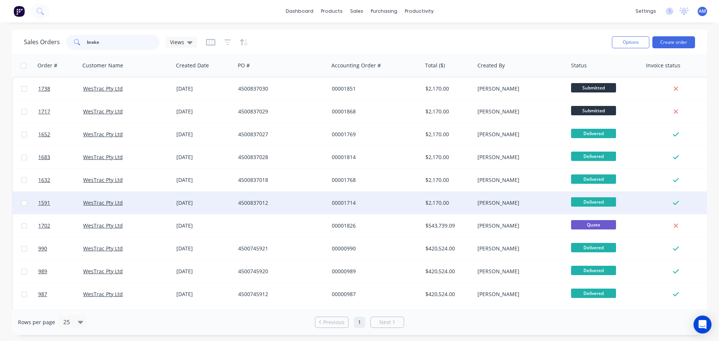 This screenshot has width=719, height=341. Describe the element at coordinates (373, 226) in the screenshot. I see `div: 00001826` at that location.